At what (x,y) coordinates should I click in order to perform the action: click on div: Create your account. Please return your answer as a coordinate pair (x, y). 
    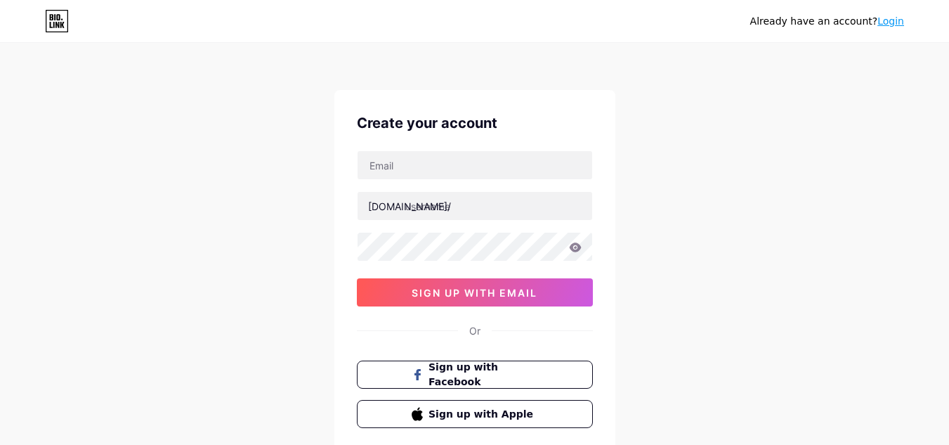
    Looking at the image, I should click on (475, 123).